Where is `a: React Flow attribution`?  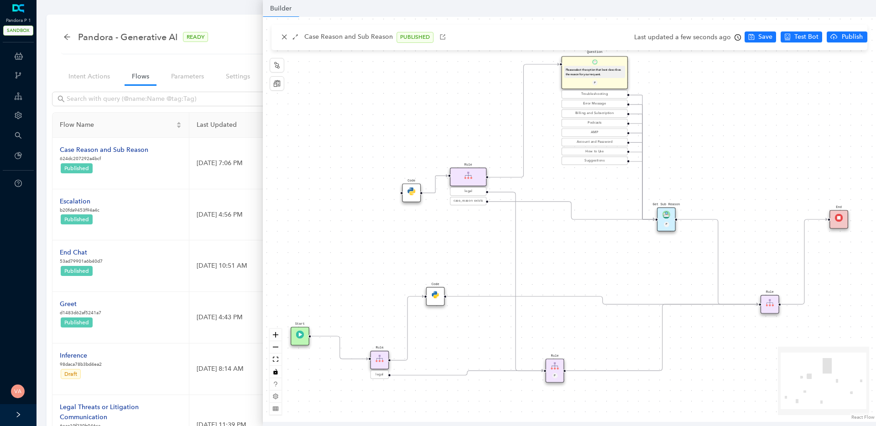 a: React Flow attribution is located at coordinates (863, 417).